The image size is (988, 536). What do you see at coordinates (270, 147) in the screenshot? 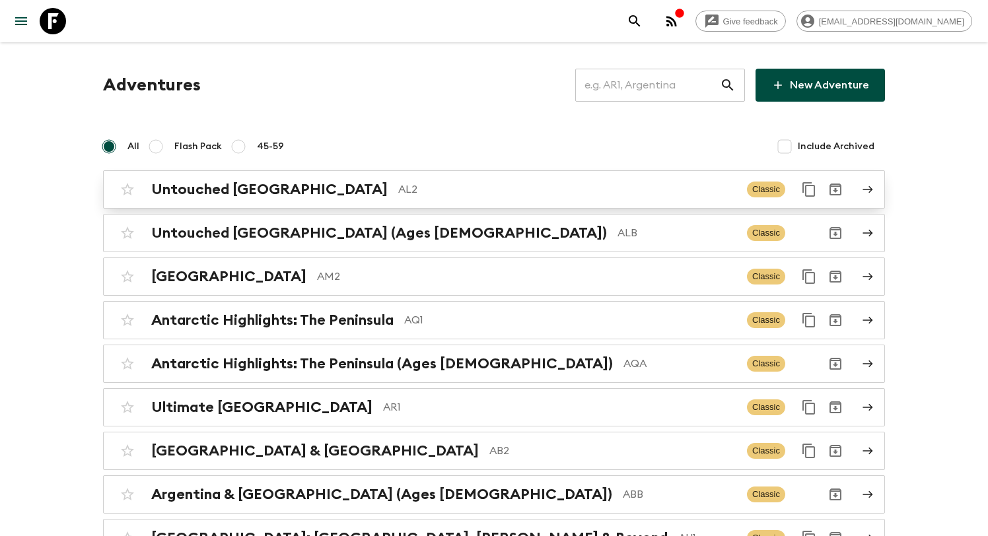
I see `span: 45-59` at bounding box center [270, 147].